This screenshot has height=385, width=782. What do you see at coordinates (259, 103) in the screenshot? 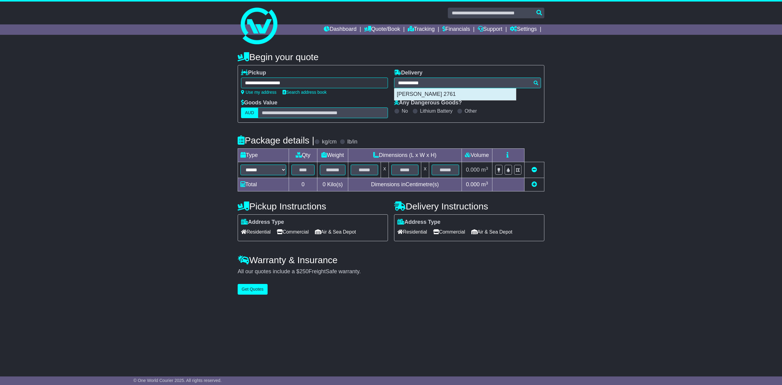
I see `label: Goods Value` at bounding box center [259, 103].